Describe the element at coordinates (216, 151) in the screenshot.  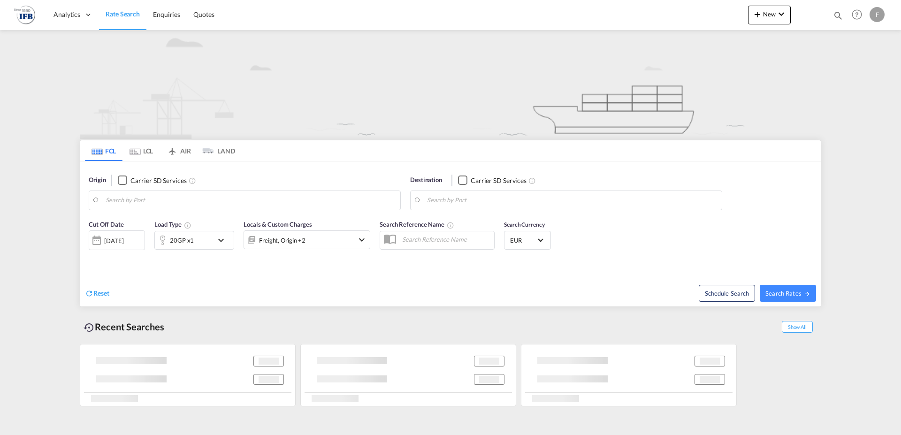
I see `md-tab-item: LAND` at that location.